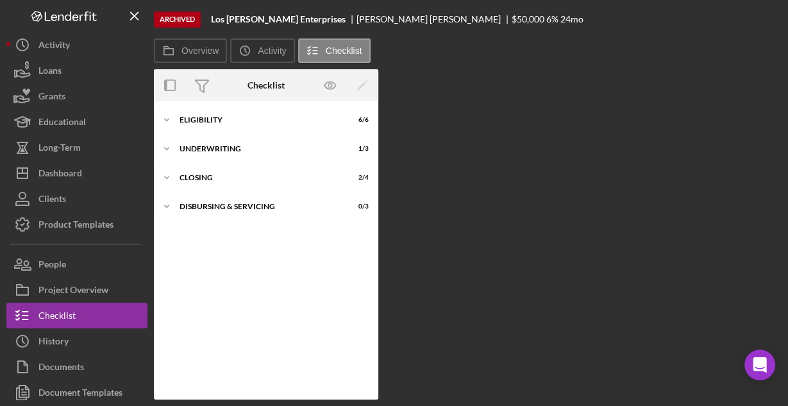  Describe the element at coordinates (60, 174) in the screenshot. I see `div: Dashboard` at that location.